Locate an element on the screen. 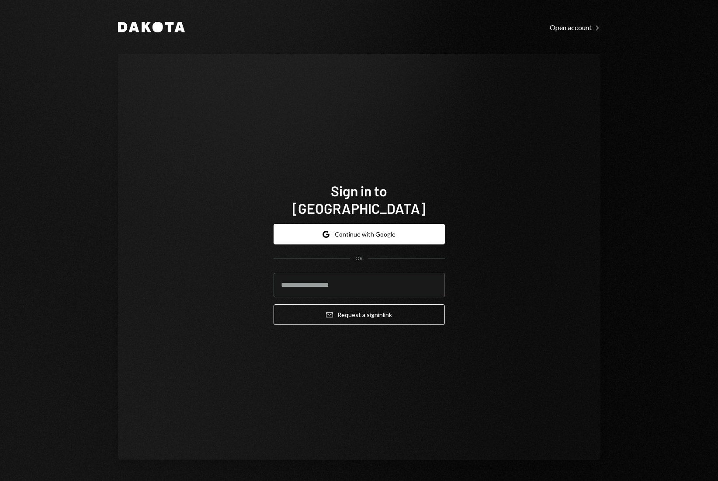 The width and height of the screenshot is (718, 481). div: OR is located at coordinates (359, 258).